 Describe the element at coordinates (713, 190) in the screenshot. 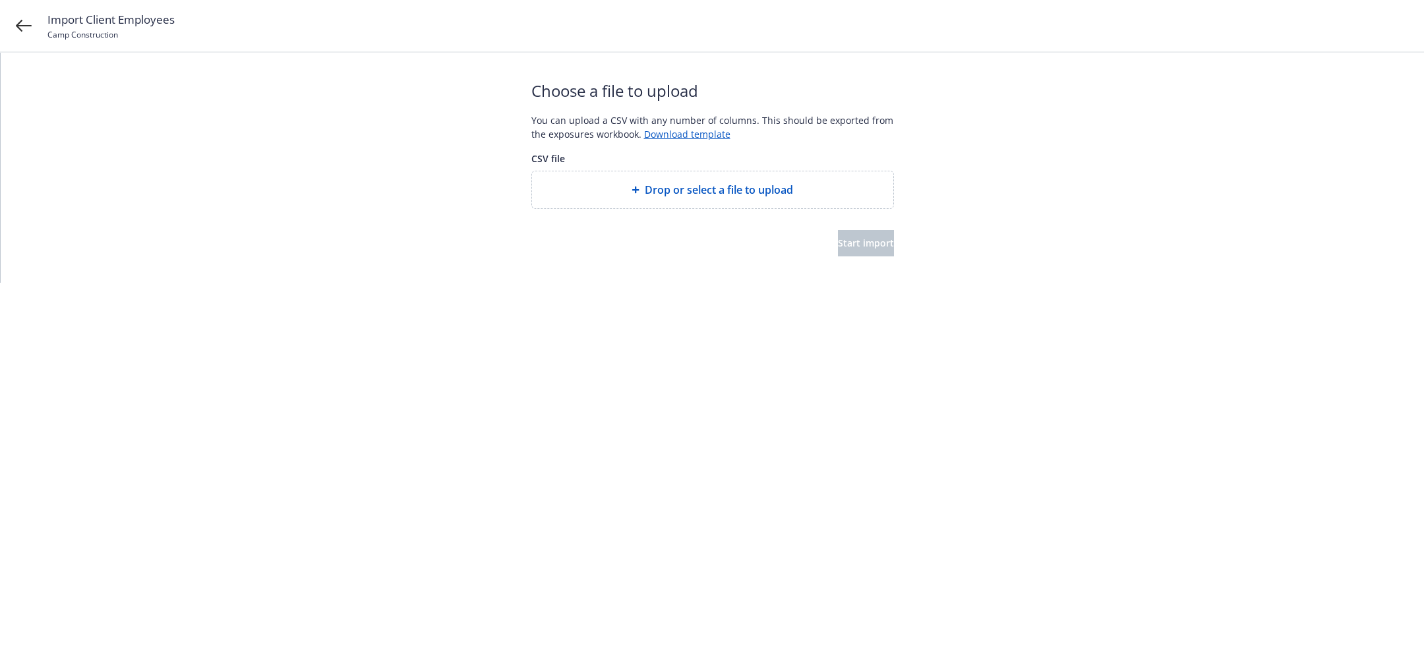

I see `div: Drop or select a file to upload` at that location.